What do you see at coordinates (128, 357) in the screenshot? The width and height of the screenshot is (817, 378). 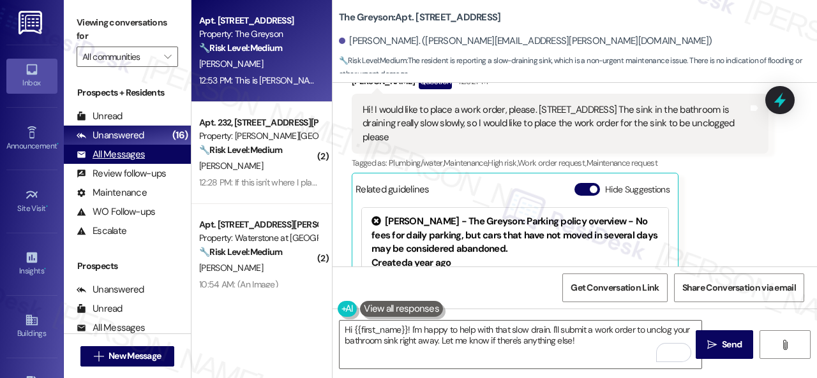 I see `button: New Message` at bounding box center [128, 357].